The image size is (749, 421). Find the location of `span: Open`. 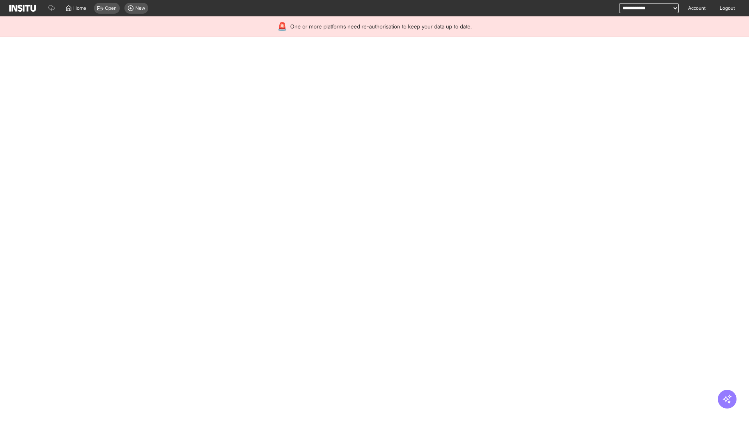

span: Open is located at coordinates (111, 8).